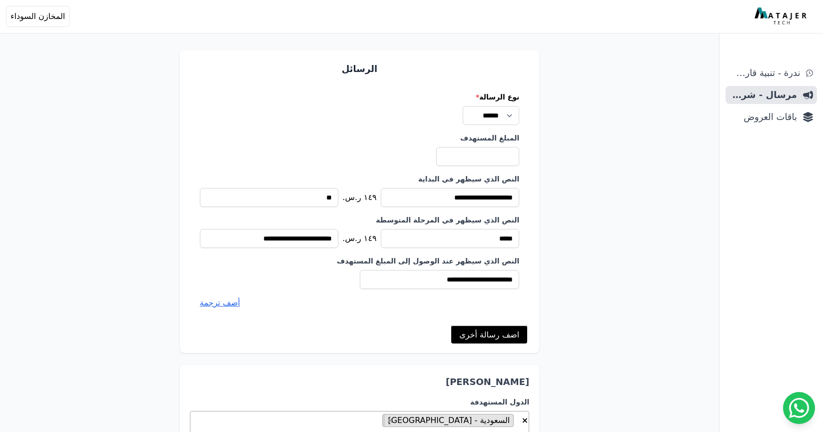 This screenshot has height=432, width=823. Describe the element at coordinates (360, 179) in the screenshot. I see `label: النص الذي سيظهر في البداية` at that location.